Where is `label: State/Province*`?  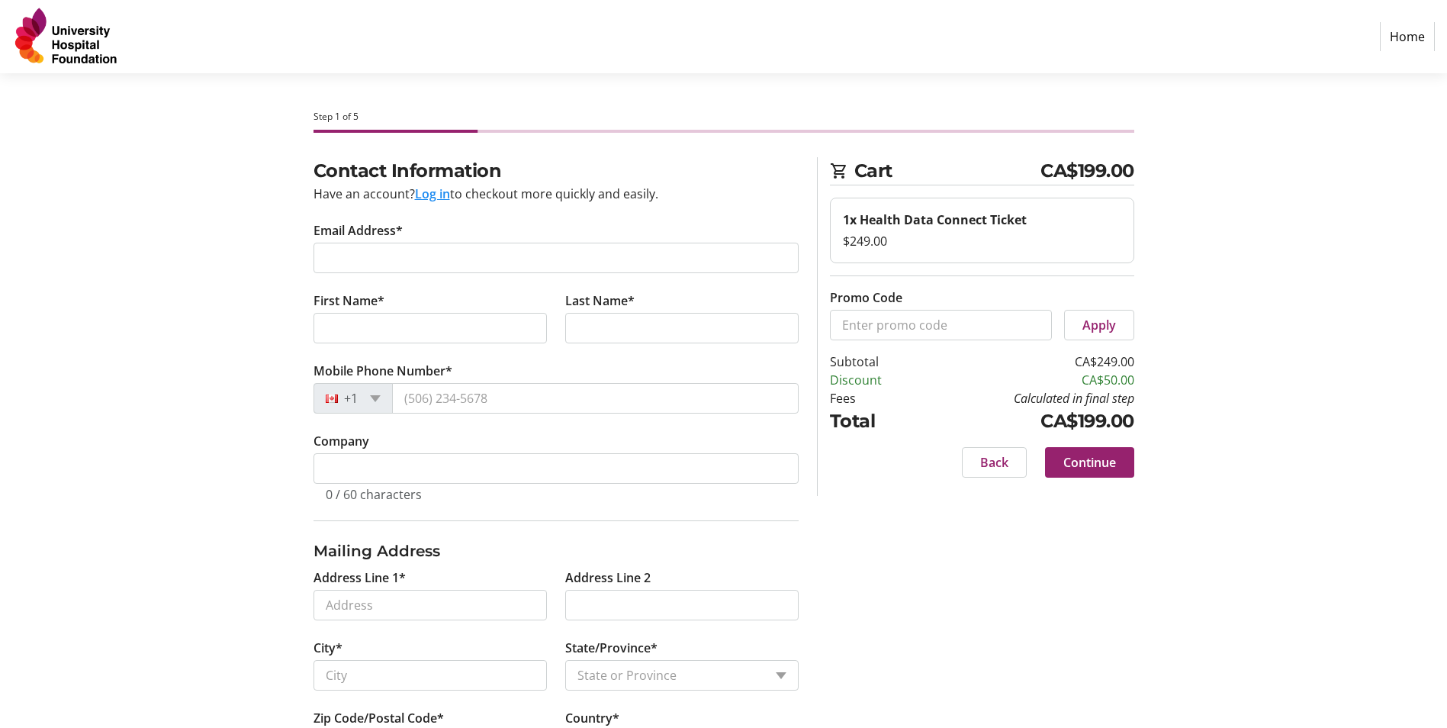 label: State/Province* is located at coordinates (611, 648).